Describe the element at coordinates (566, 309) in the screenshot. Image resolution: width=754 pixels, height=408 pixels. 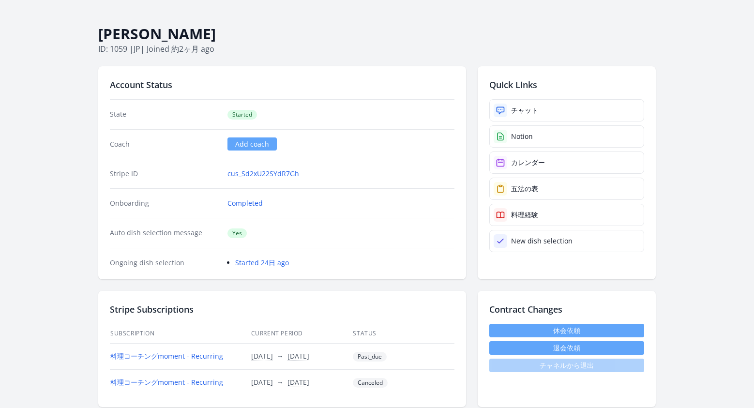
I see `h2: Contract Changes` at that location.